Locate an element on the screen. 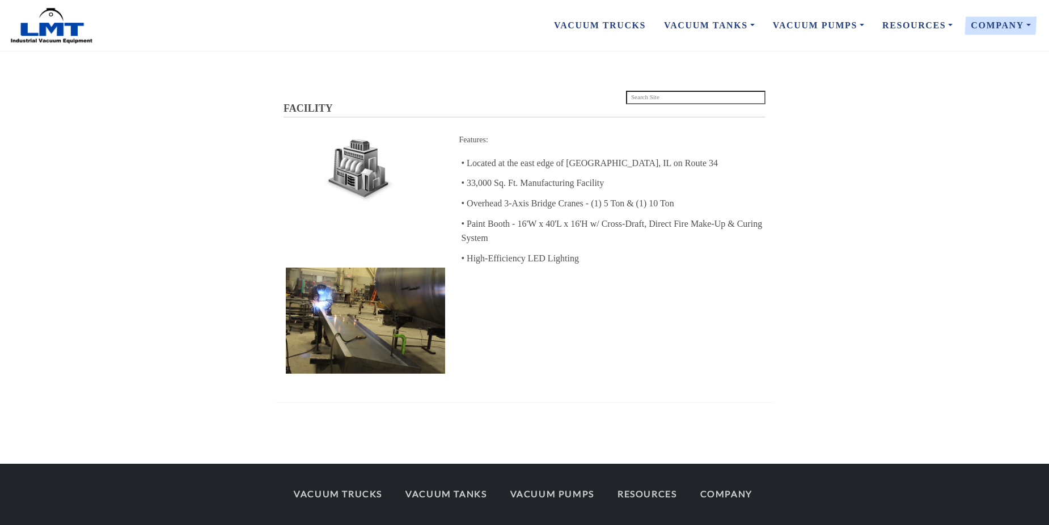  div: • Overhead 3-Axis Bridge Cranes - (1) 5 Ton & (1) 10 Ton is located at coordinates (614, 204).